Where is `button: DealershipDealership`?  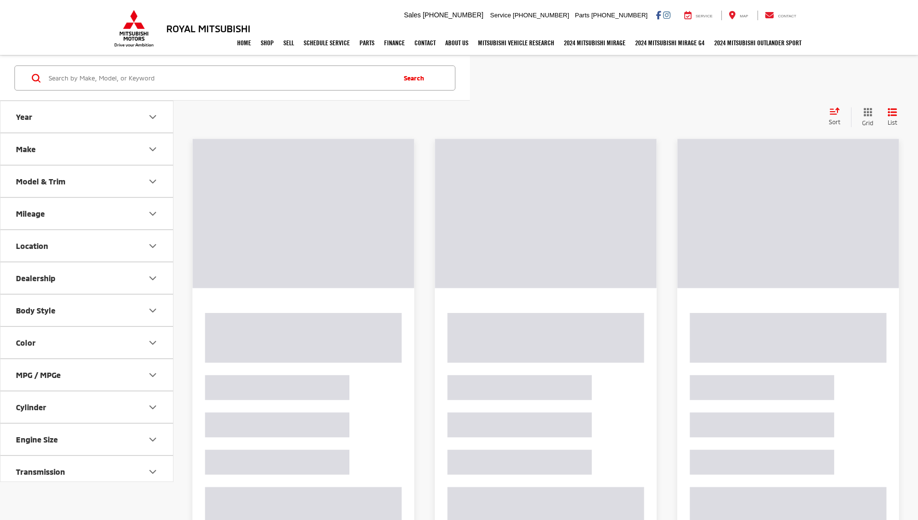 button: DealershipDealership is located at coordinates (87, 278).